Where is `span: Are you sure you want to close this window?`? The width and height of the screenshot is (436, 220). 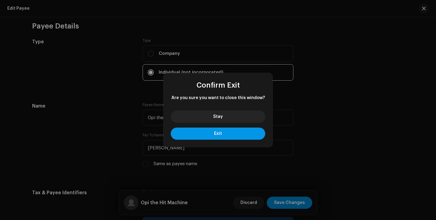
span: Are you sure you want to close this window? is located at coordinates (218, 98).